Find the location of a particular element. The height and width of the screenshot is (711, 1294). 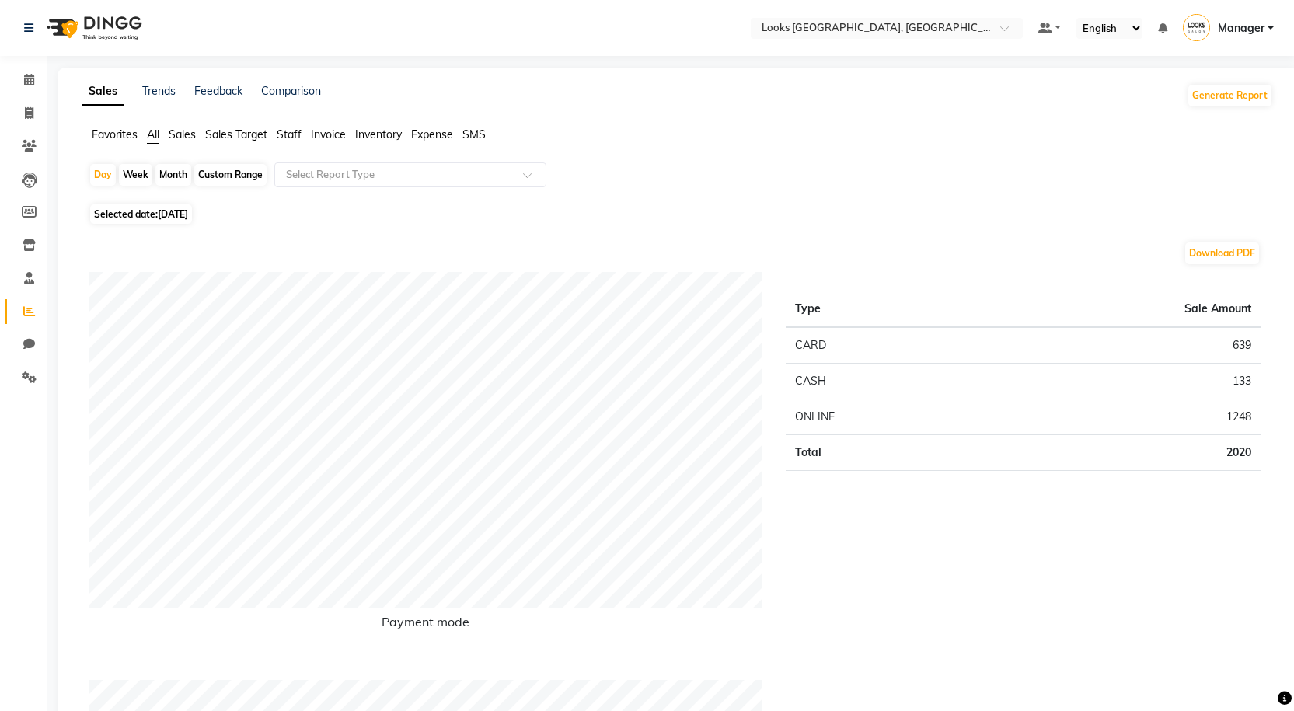

span: Staff is located at coordinates (289, 134).